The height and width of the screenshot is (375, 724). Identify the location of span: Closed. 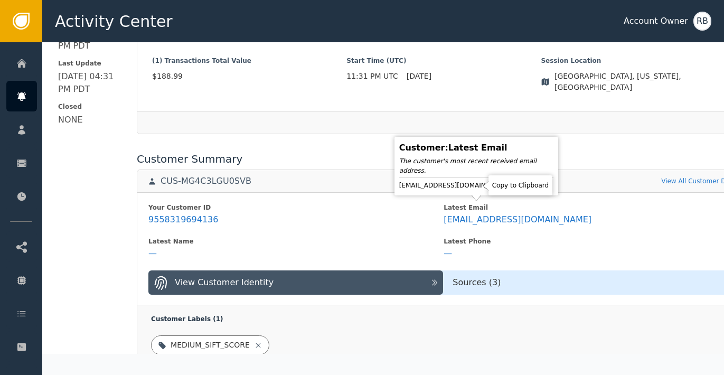
(90, 107).